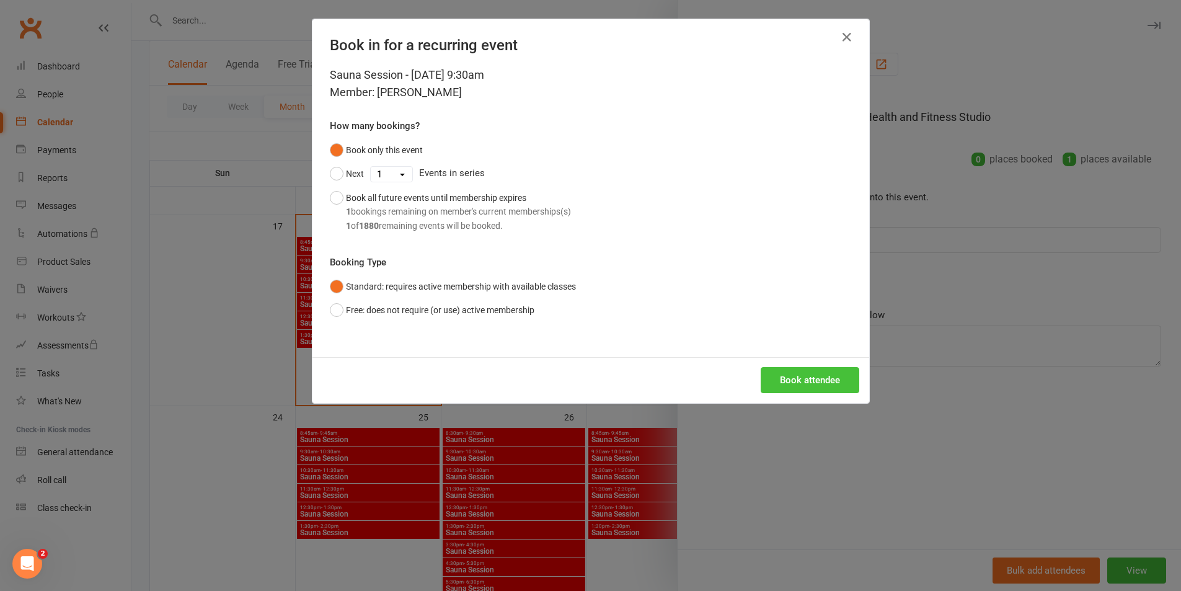  What do you see at coordinates (846, 37) in the screenshot?
I see `button: Close` at bounding box center [846, 37].